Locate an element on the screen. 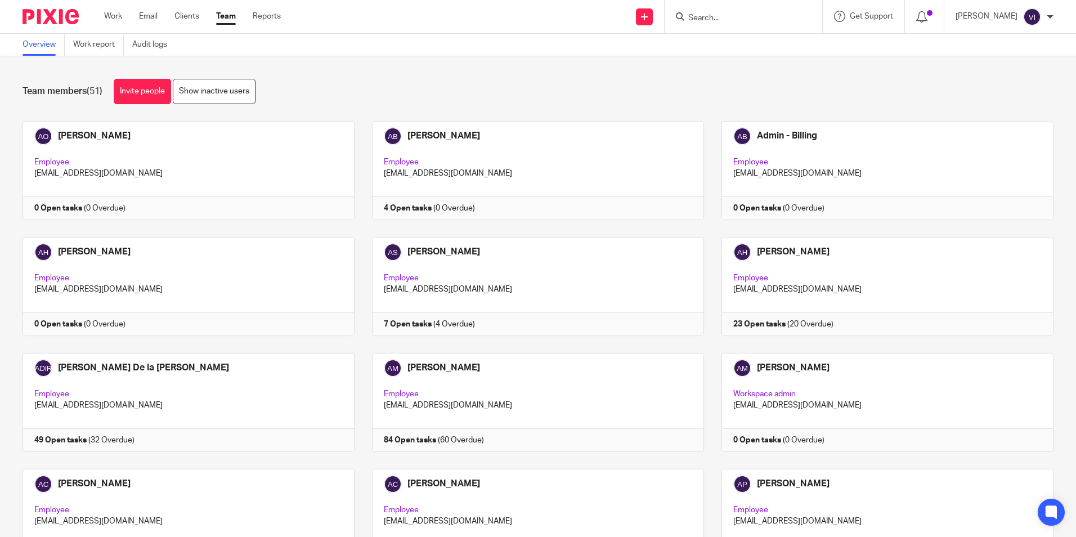 The width and height of the screenshot is (1076, 537). img: Pixie is located at coordinates (51, 16).